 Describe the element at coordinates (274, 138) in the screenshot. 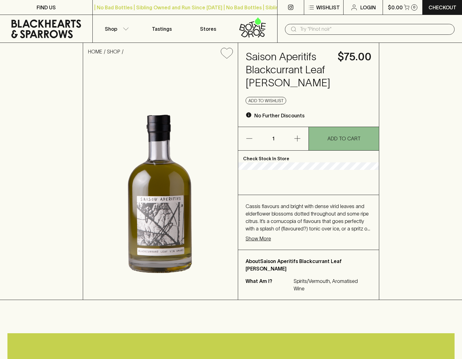

I see `p: 1` at that location.